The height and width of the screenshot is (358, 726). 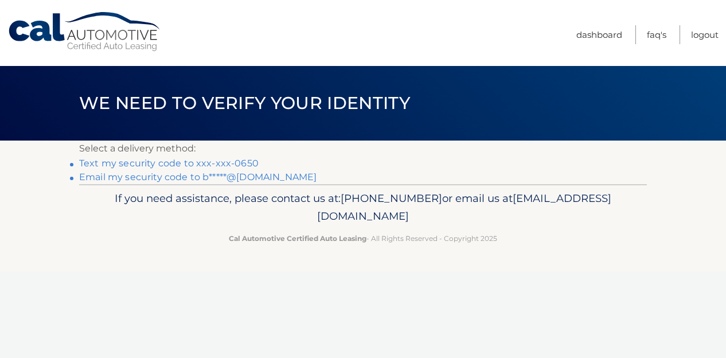 I want to click on a: Logout, so click(x=704, y=34).